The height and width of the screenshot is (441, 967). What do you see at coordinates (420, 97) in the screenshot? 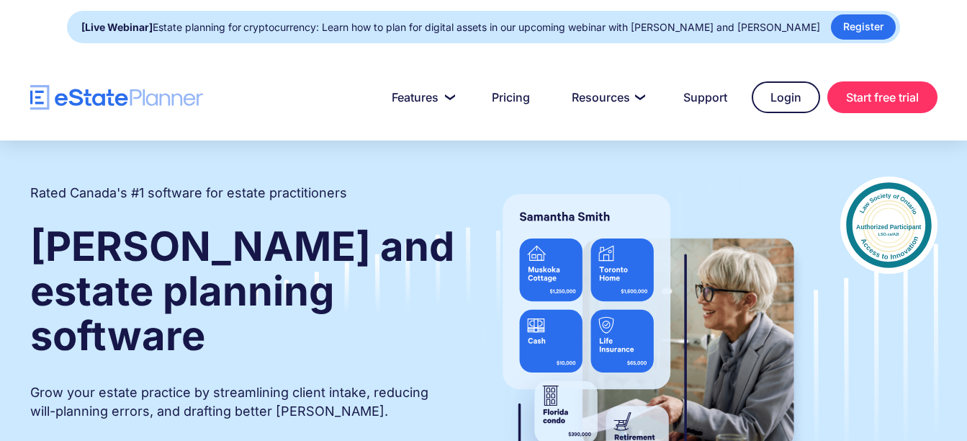
I see `a: Features` at bounding box center [420, 97].